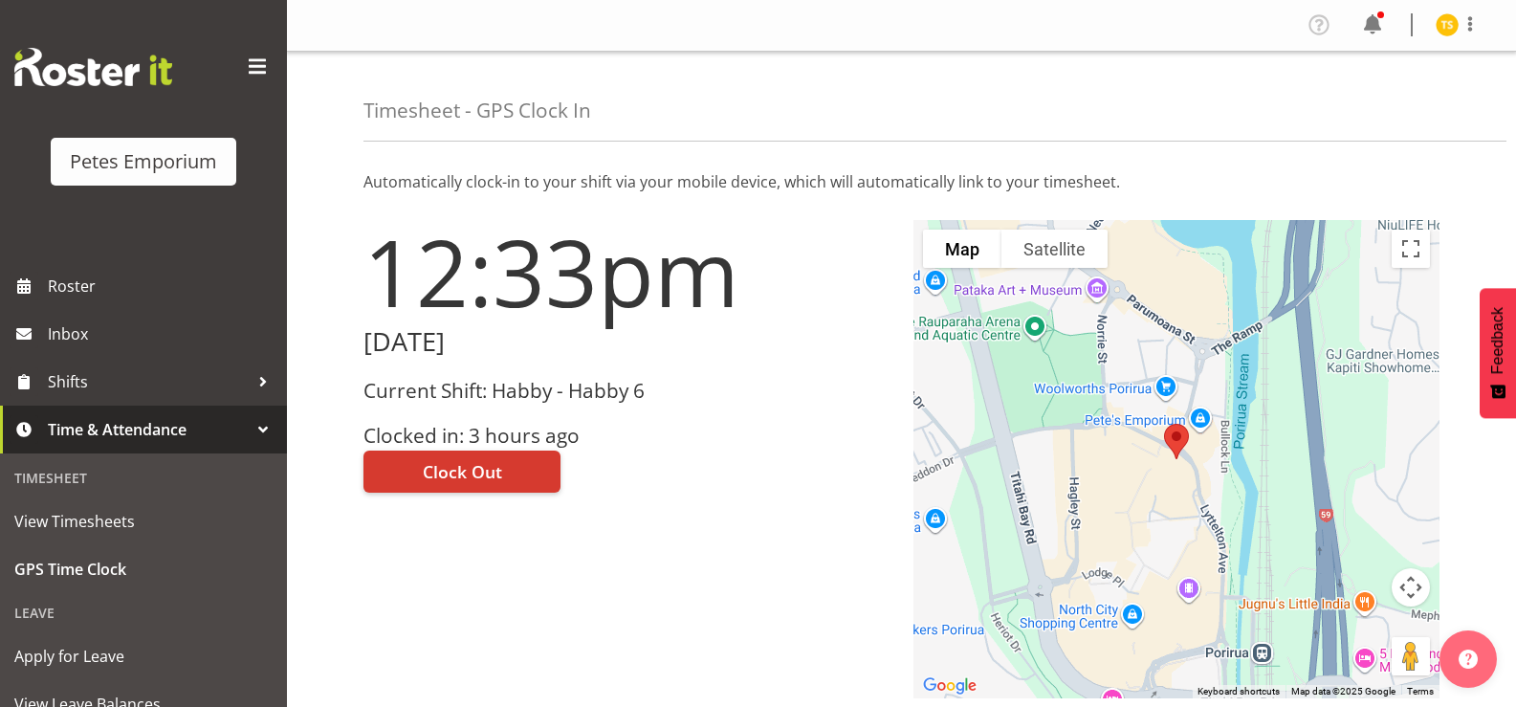 The image size is (1516, 707). Describe the element at coordinates (143, 521) in the screenshot. I see `span: View Timesheets` at that location.